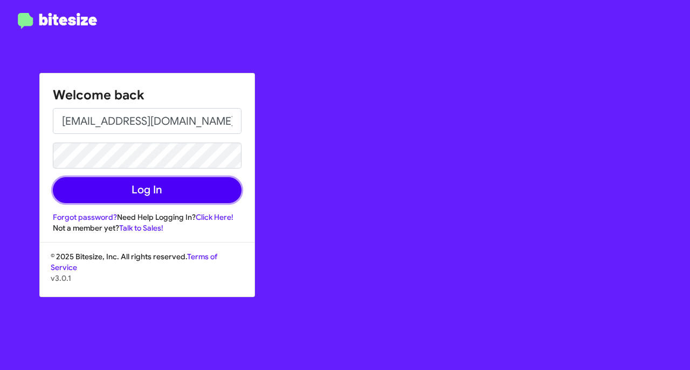 The image size is (690, 370). I want to click on a: Terms of Service, so click(134, 262).